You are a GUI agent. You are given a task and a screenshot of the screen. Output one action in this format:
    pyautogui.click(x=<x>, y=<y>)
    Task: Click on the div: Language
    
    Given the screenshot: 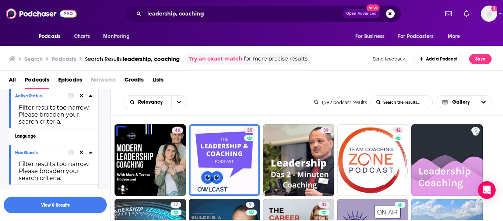 What is the action you would take?
    pyautogui.click(x=51, y=136)
    